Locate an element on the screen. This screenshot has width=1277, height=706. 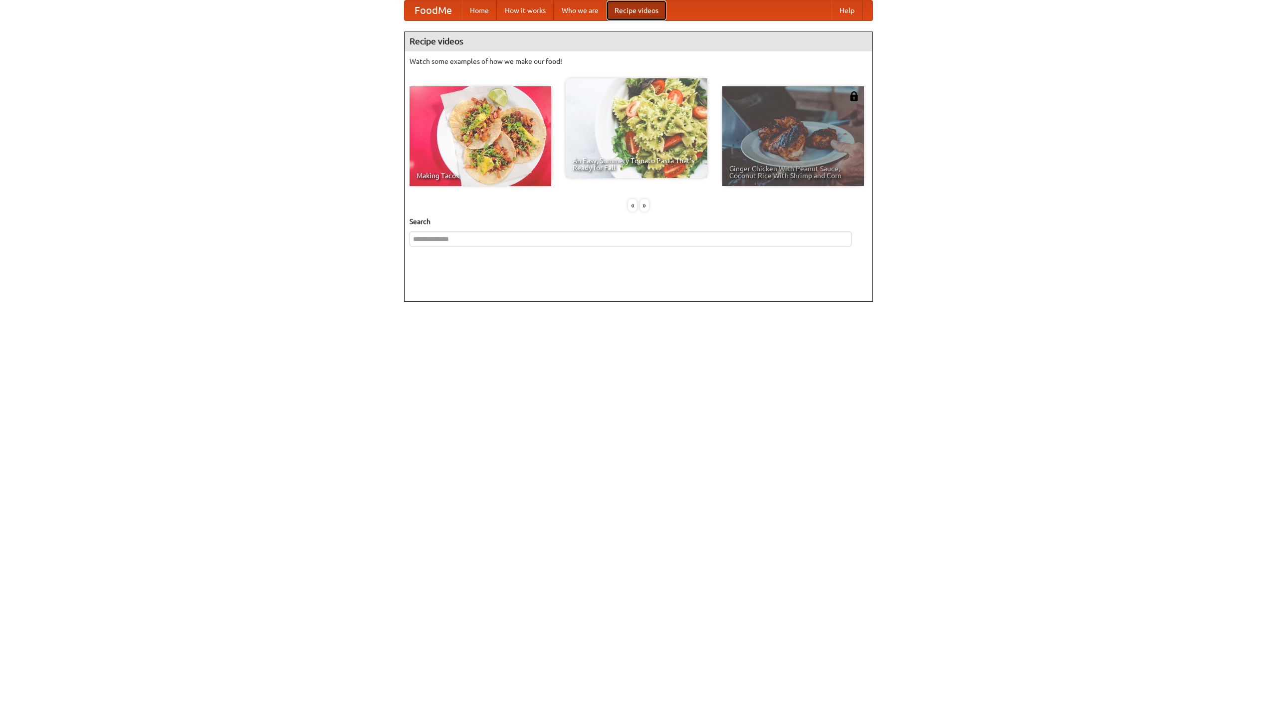
span: An Easy, Summery Tomato Pasta That's Ready for Fall is located at coordinates (637, 164).